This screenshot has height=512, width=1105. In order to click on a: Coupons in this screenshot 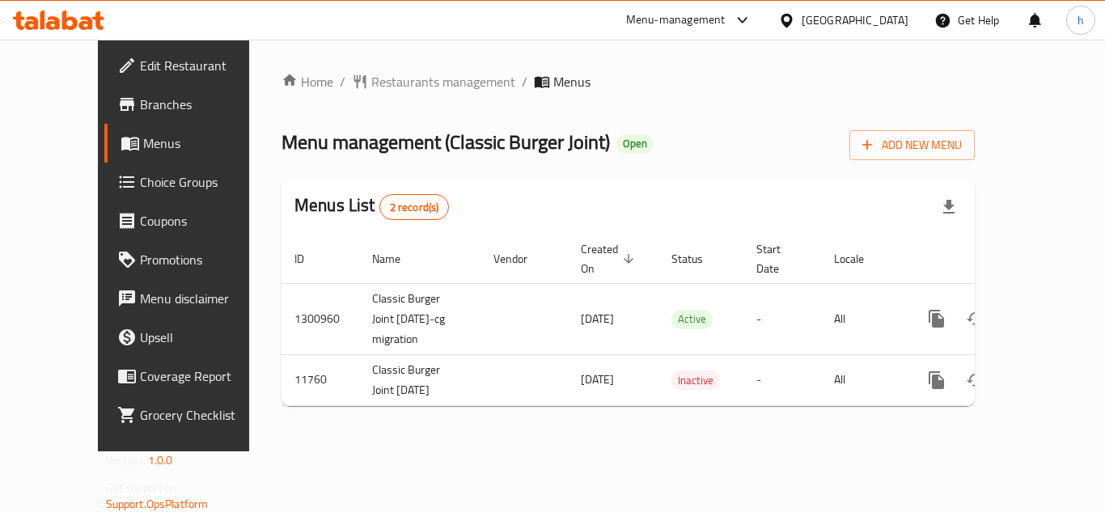, I will do `click(193, 221)`.